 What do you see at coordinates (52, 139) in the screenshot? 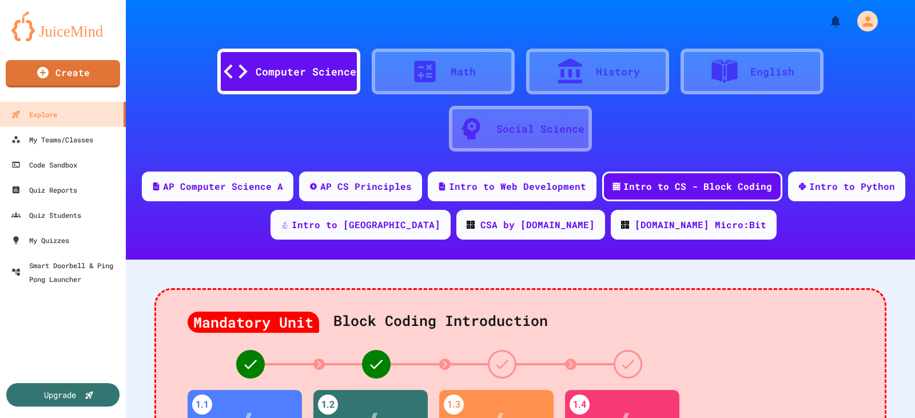
I see `div: My Teams/Classes` at bounding box center [52, 139].